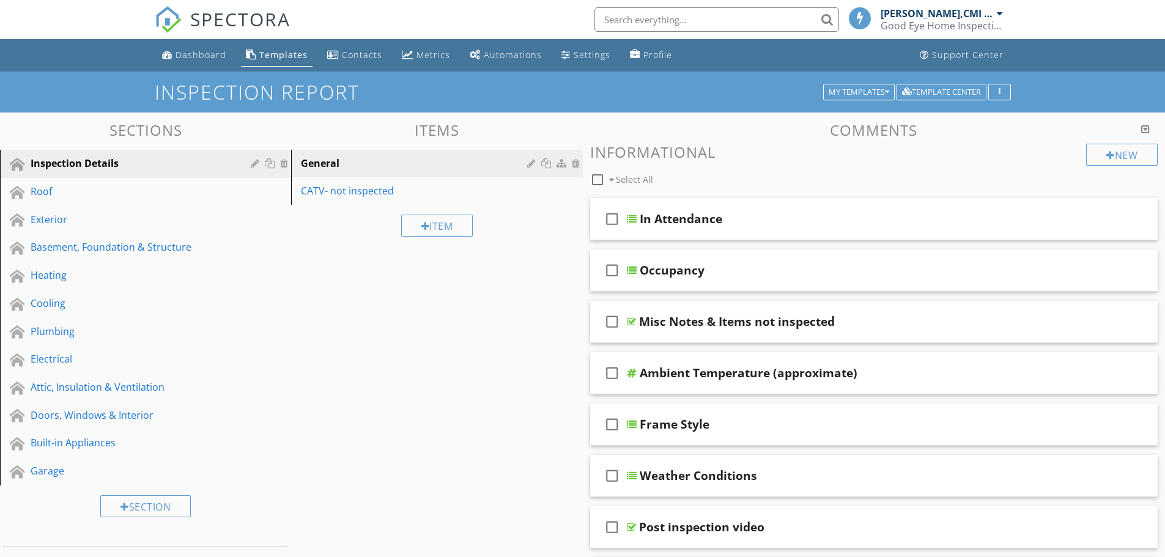 This screenshot has width=1165, height=557. Describe the element at coordinates (586, 55) in the screenshot. I see `a: Settings` at that location.